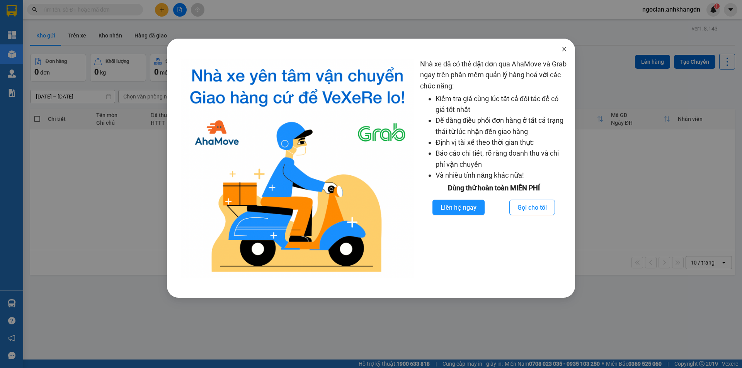 The height and width of the screenshot is (368, 742). Describe the element at coordinates (564, 49) in the screenshot. I see `span: close` at that location.